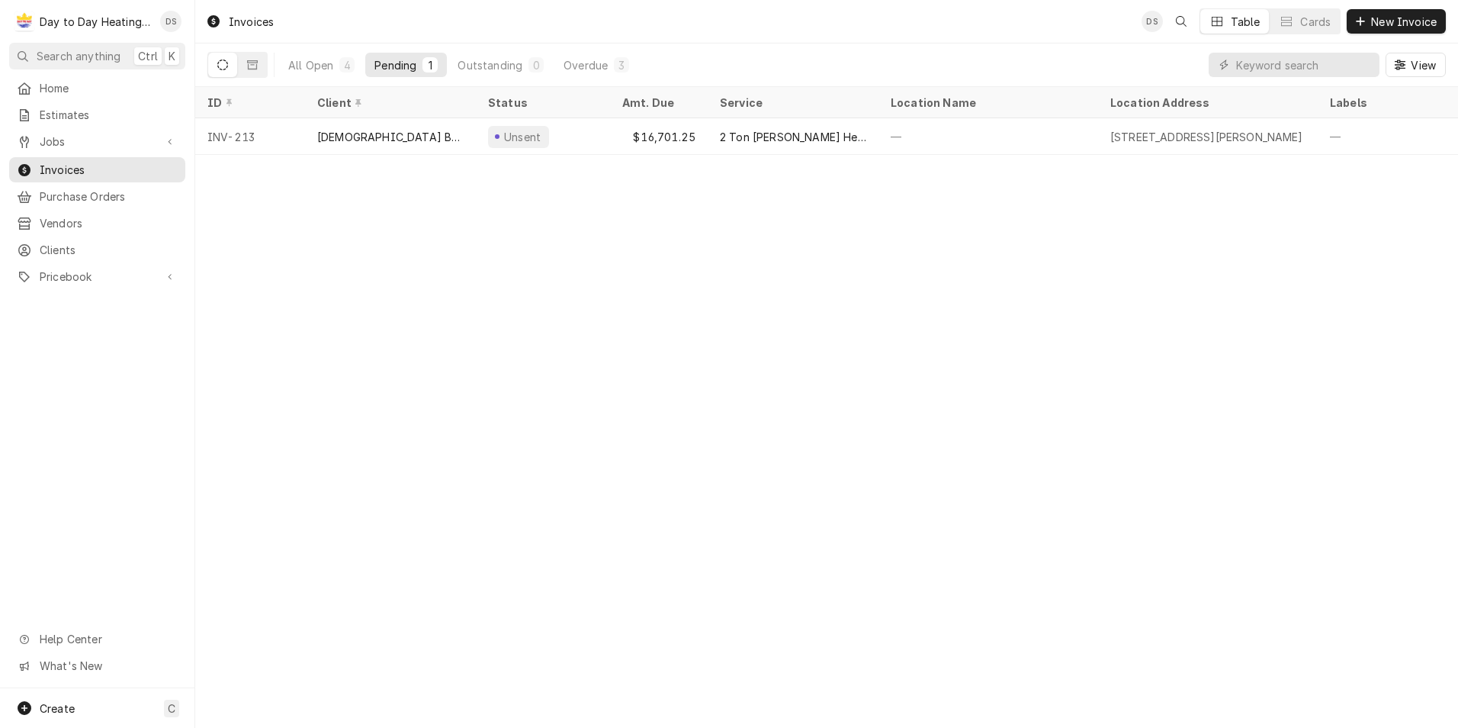 The image size is (1458, 728). What do you see at coordinates (108, 88) in the screenshot?
I see `span: Home` at bounding box center [108, 88].